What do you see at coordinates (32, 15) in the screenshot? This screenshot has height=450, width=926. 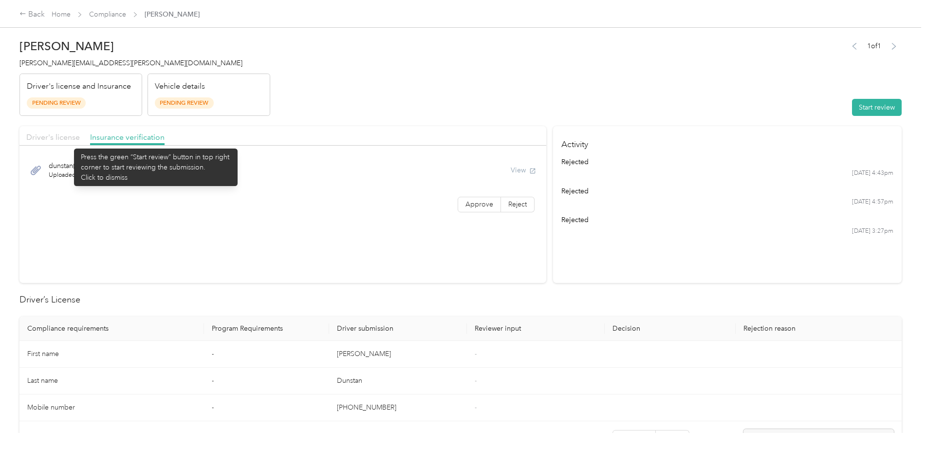 I see `div: Back` at bounding box center [32, 15].